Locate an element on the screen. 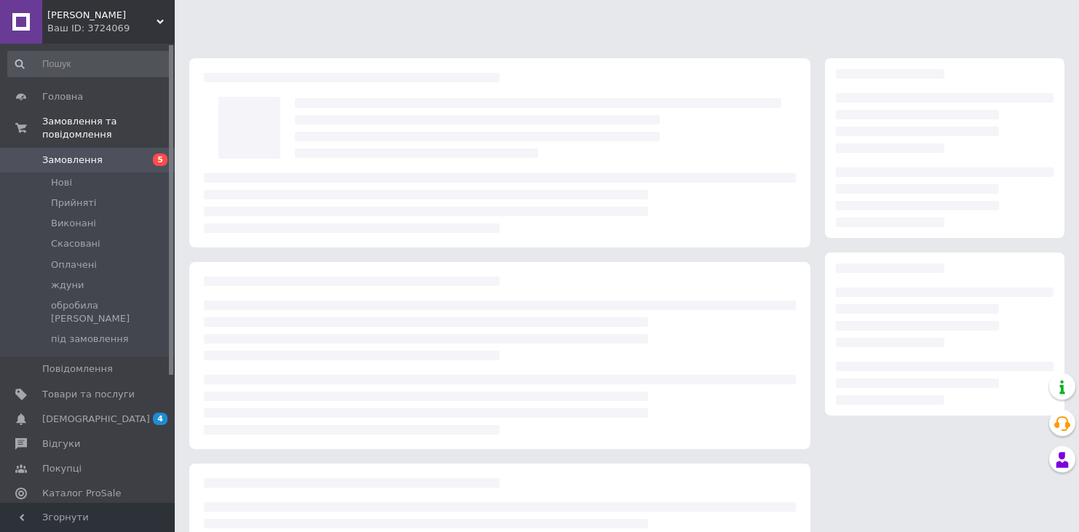 This screenshot has height=532, width=1079. span: Каталог ProSale is located at coordinates (82, 493).